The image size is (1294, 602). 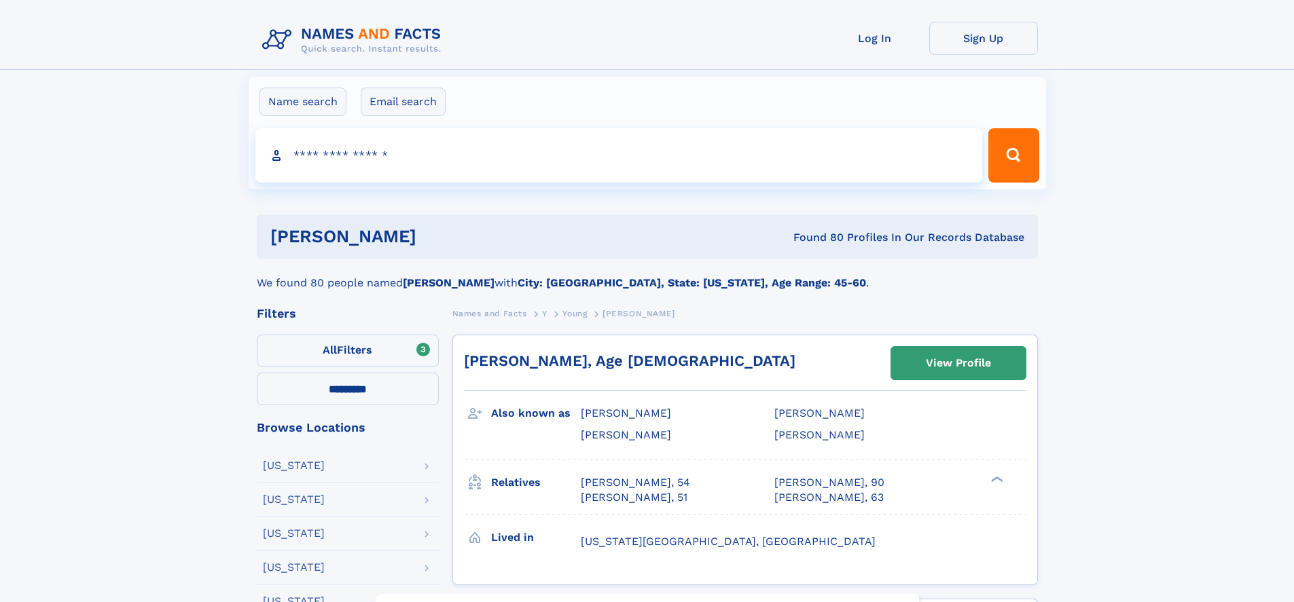 I want to click on a: Y, so click(x=545, y=313).